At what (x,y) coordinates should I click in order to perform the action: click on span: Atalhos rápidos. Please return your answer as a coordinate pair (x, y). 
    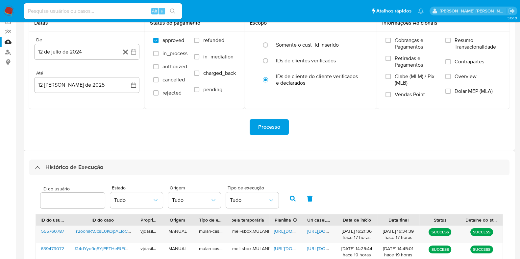
    Looking at the image, I should click on (393, 11).